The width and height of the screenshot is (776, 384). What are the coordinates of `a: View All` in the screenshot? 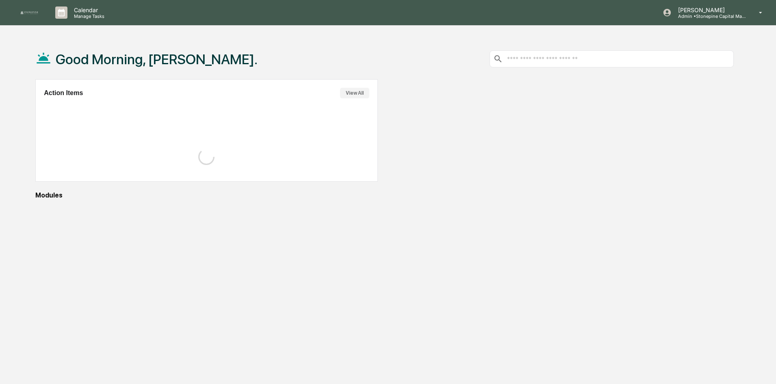 It's located at (355, 93).